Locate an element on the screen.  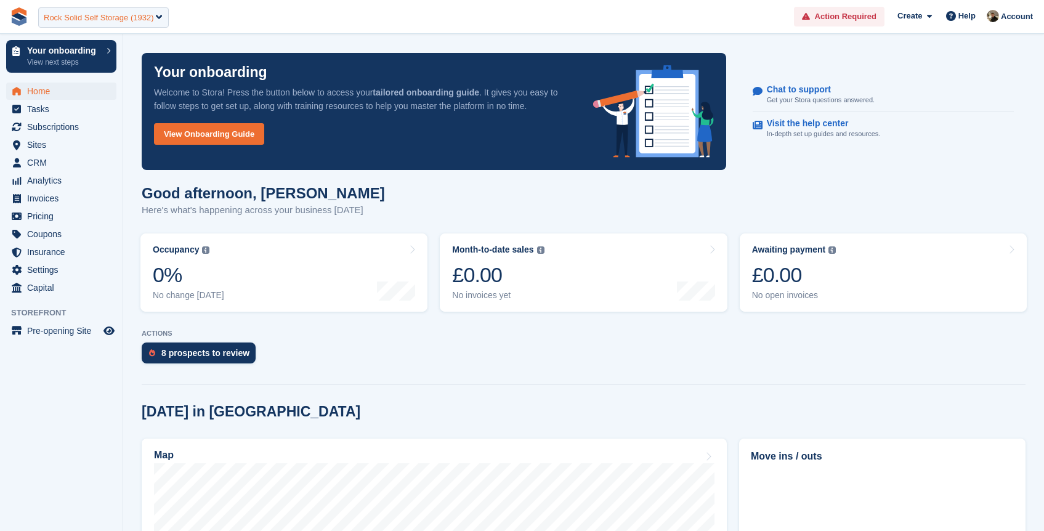
a: Chat to support Get your Stora questions answered. is located at coordinates (883, 95).